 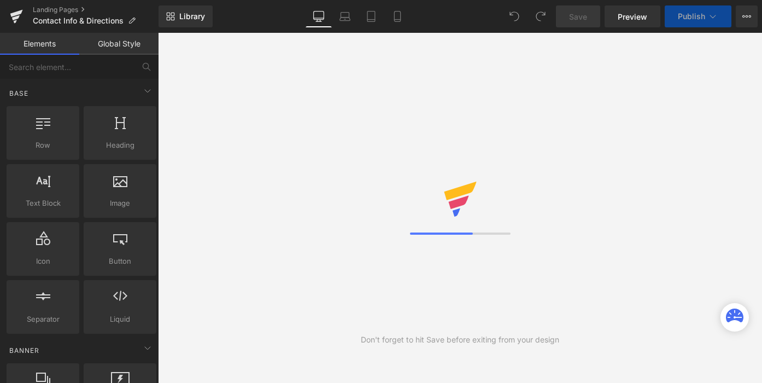 What do you see at coordinates (371, 16) in the screenshot?
I see `a: Tablet` at bounding box center [371, 16].